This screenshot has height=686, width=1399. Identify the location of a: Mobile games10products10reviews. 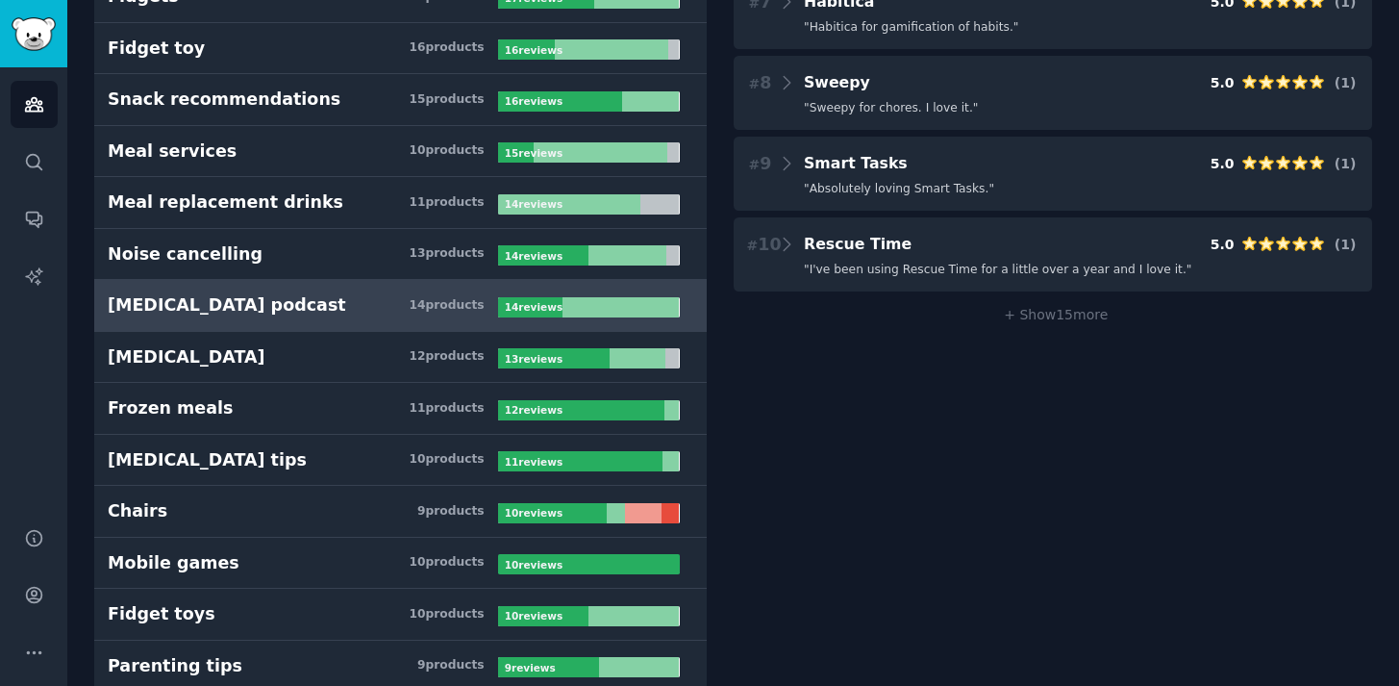
(400, 564).